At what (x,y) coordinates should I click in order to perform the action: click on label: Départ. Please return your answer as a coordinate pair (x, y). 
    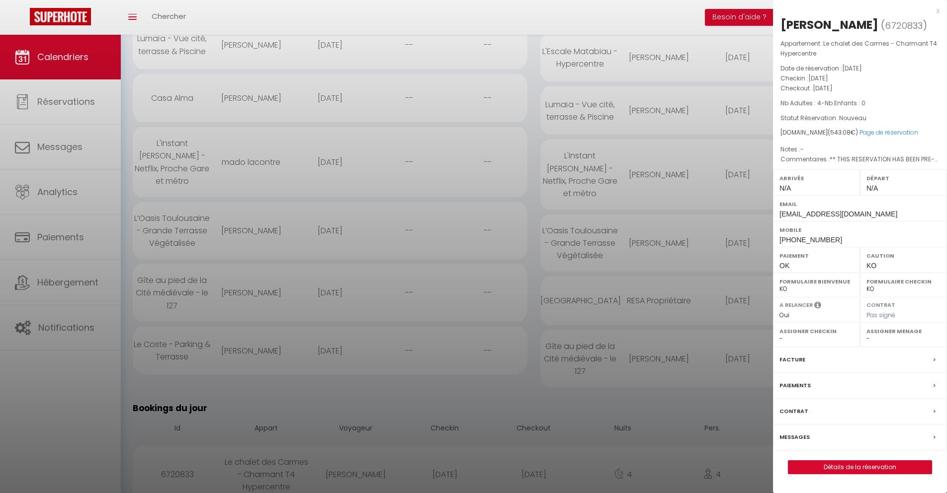
    Looking at the image, I should click on (903, 178).